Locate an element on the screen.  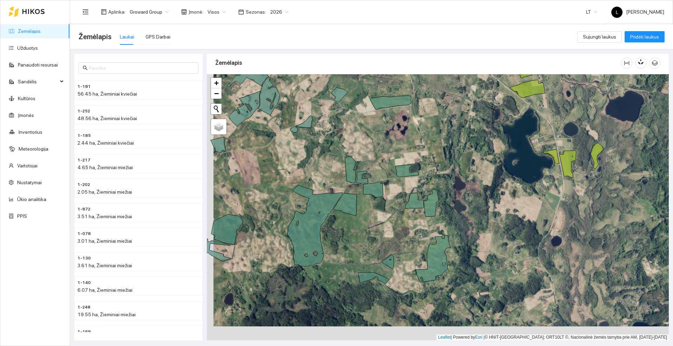
span: L is located at coordinates (617, 12).